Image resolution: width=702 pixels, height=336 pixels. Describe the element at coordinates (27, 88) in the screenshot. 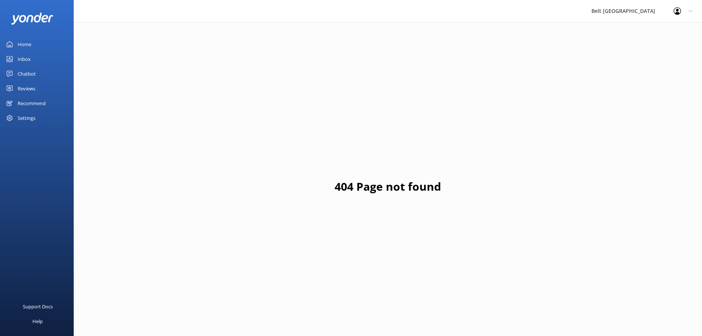

I see `div: Reviews` at that location.